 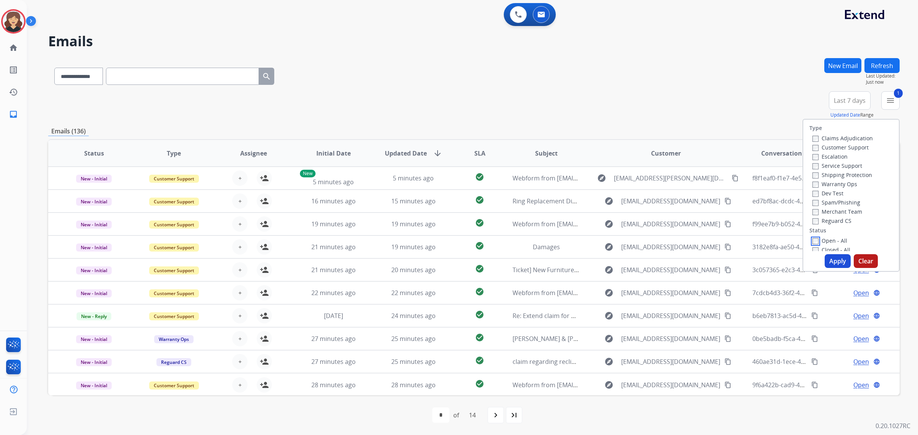 I want to click on span: 24 minutes ago, so click(x=414, y=316).